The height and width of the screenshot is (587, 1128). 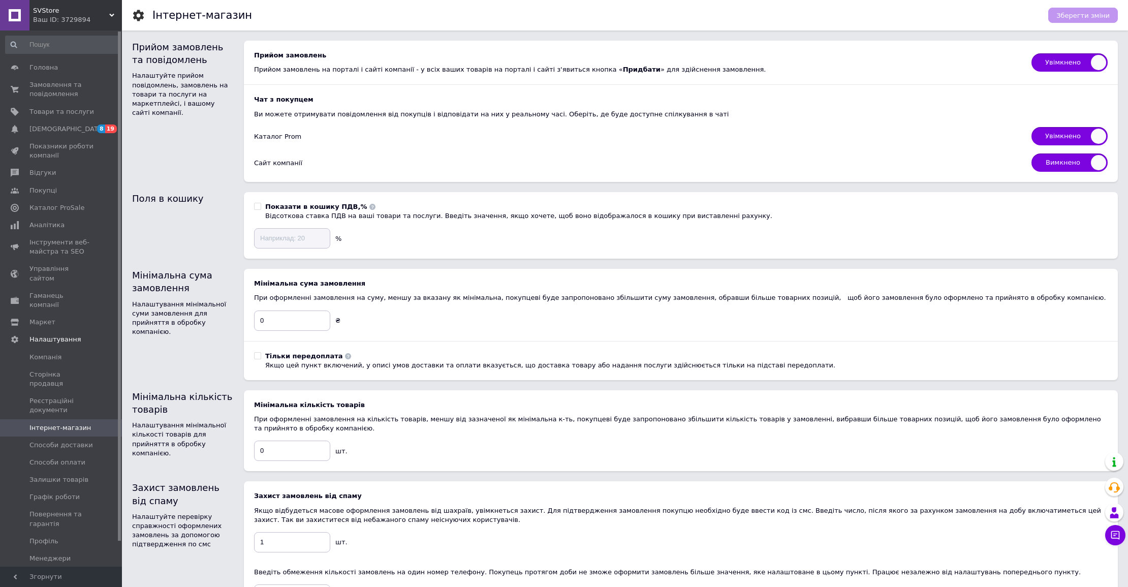 I want to click on div: Поля в кошику, so click(x=183, y=198).